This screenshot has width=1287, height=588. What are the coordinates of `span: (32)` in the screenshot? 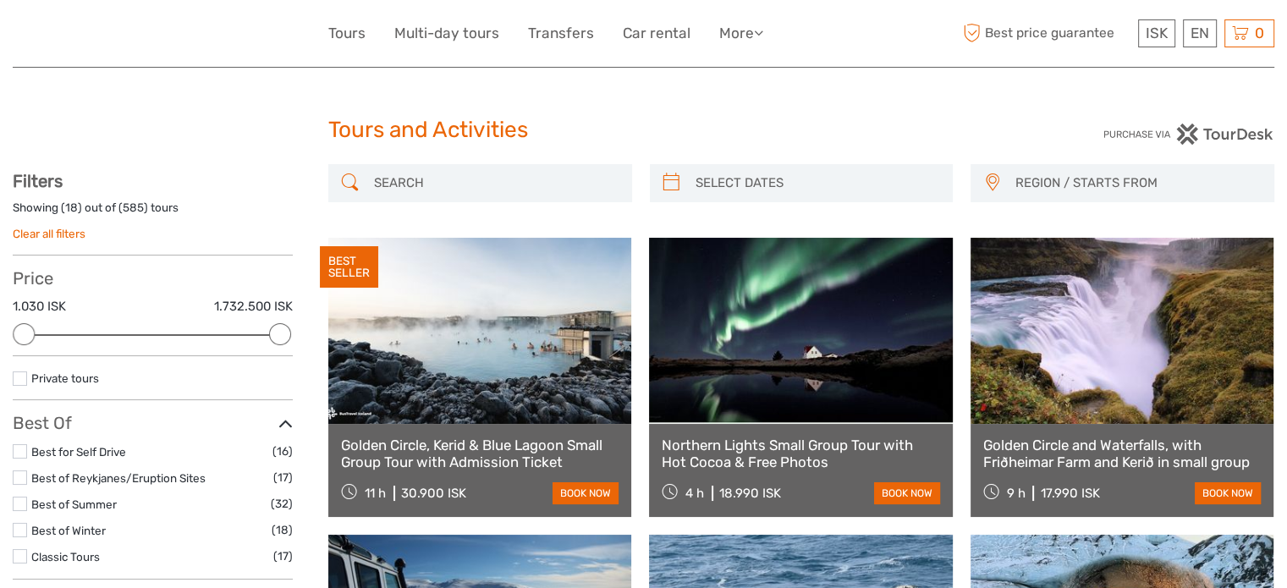 It's located at (282, 503).